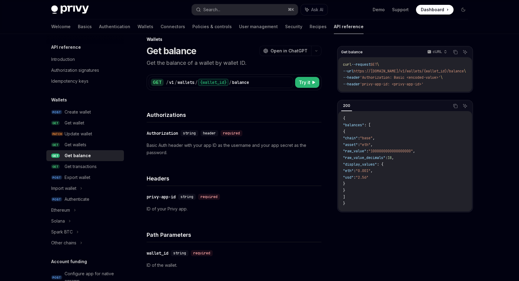  I want to click on div: Solana, so click(58, 221).